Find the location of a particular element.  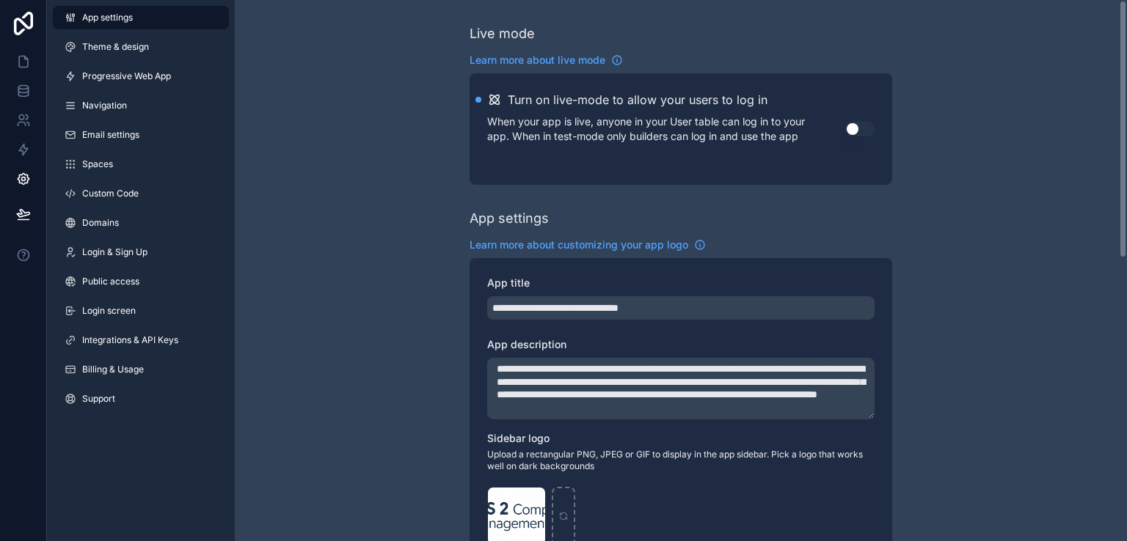

h2: Turn on live-mode to allow your users to log in is located at coordinates (638, 100).